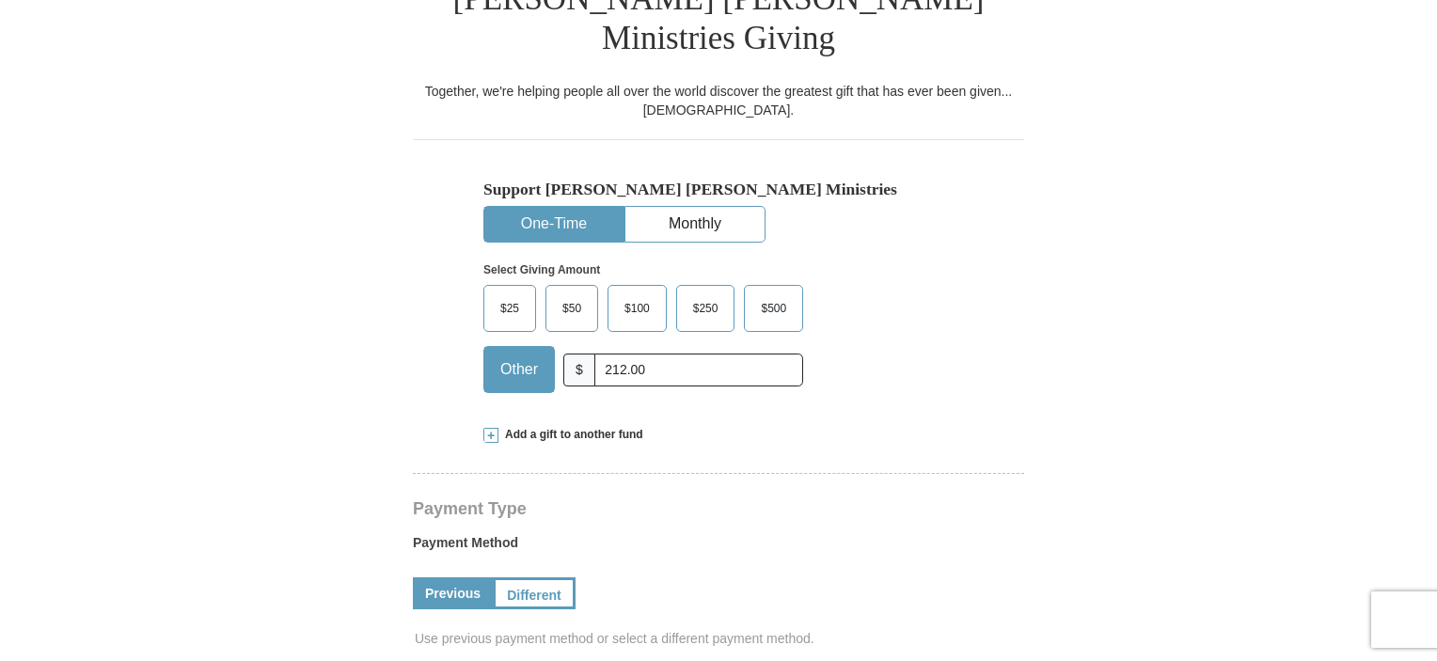  Describe the element at coordinates (637, 308) in the screenshot. I see `span: $100` at that location.